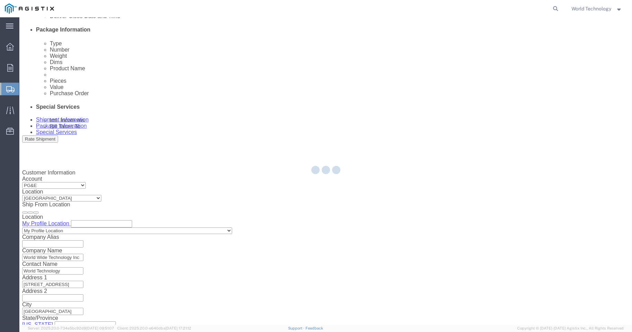 The height and width of the screenshot is (332, 632). Describe the element at coordinates (592, 9) in the screenshot. I see `span: World Technology` at that location.